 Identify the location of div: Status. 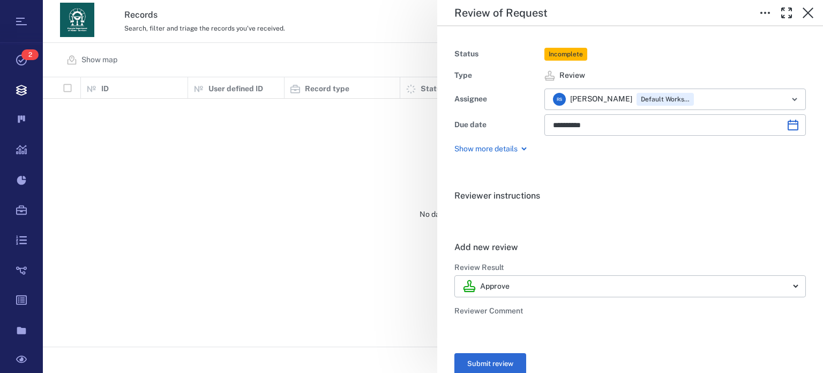
(498, 54).